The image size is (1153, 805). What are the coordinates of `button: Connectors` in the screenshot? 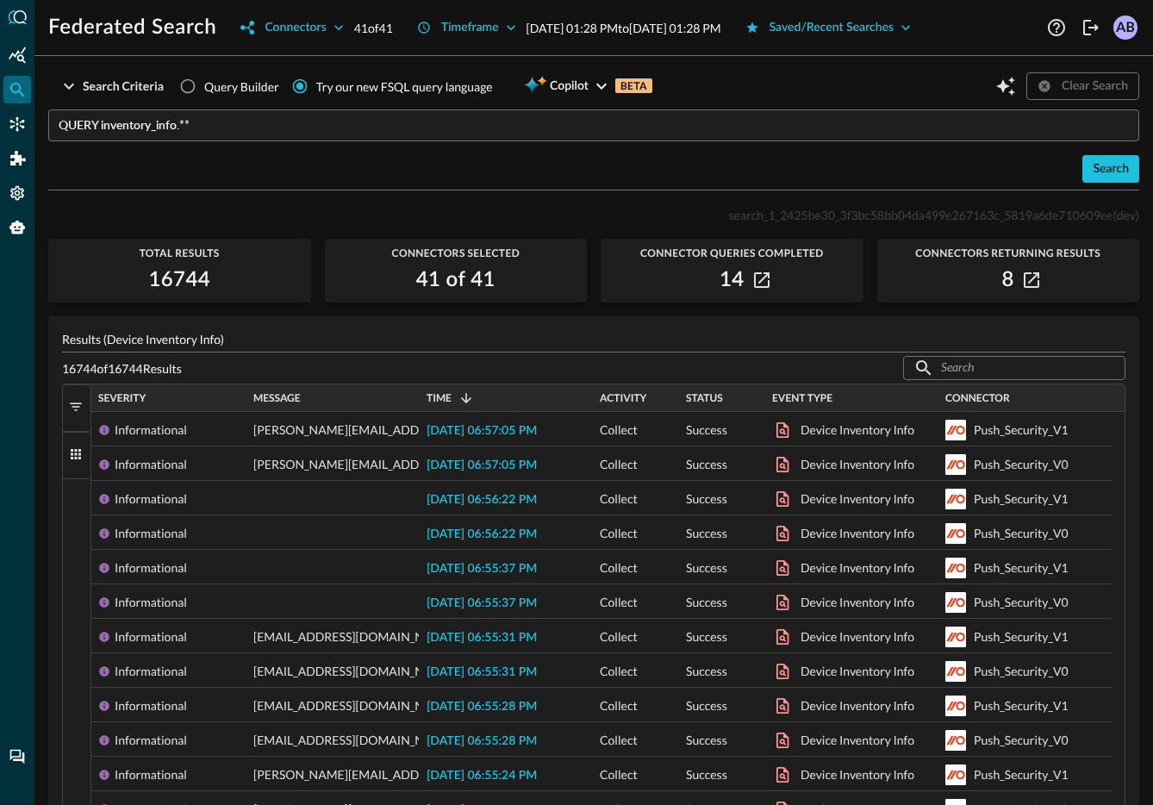 It's located at (291, 28).